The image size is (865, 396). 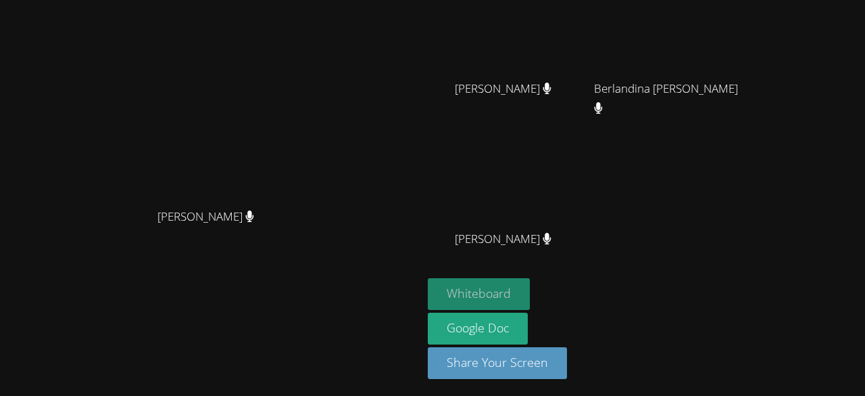 I want to click on button: Share Your Screen, so click(x=498, y=362).